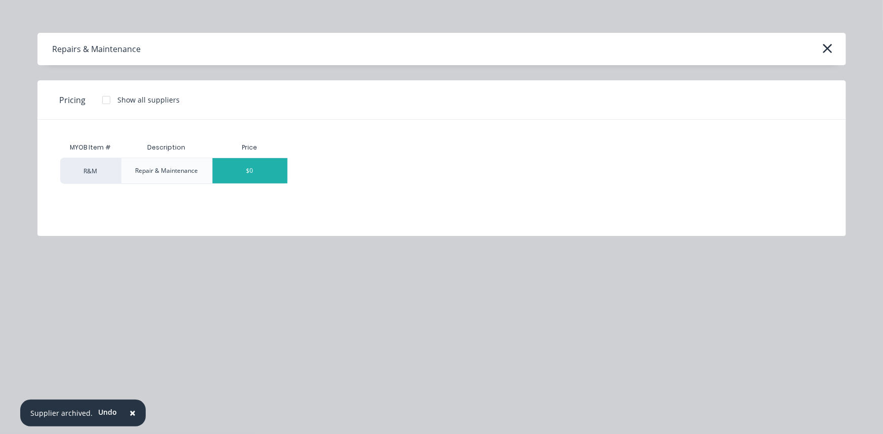 The height and width of the screenshot is (434, 883). What do you see at coordinates (61, 413) in the screenshot?
I see `div: Supplier archived.` at bounding box center [61, 413].